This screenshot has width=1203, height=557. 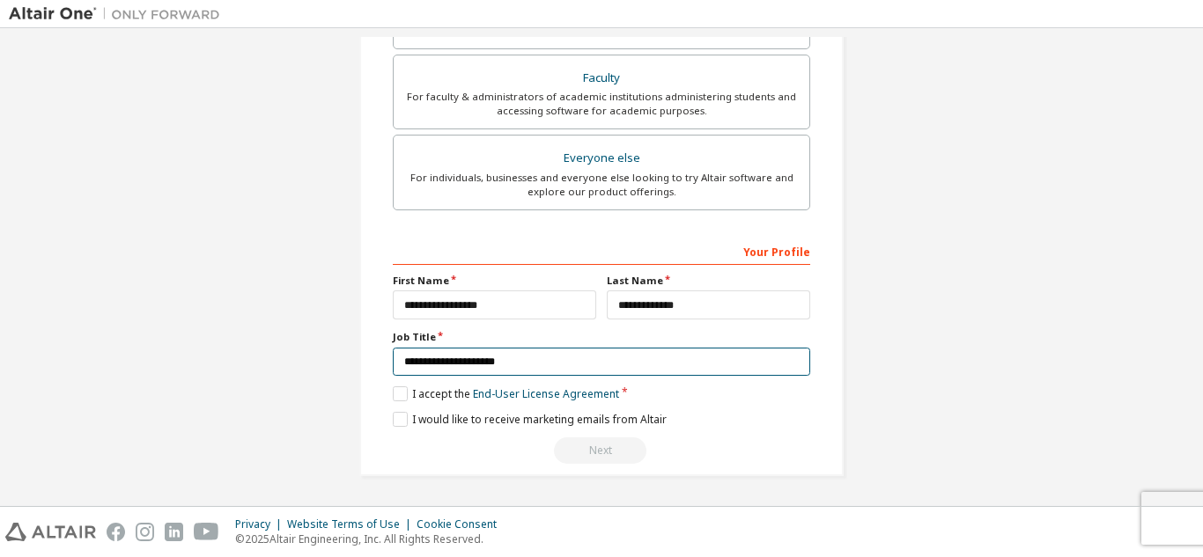 What do you see at coordinates (708, 281) in the screenshot?
I see `label: Last Name` at bounding box center [708, 281].